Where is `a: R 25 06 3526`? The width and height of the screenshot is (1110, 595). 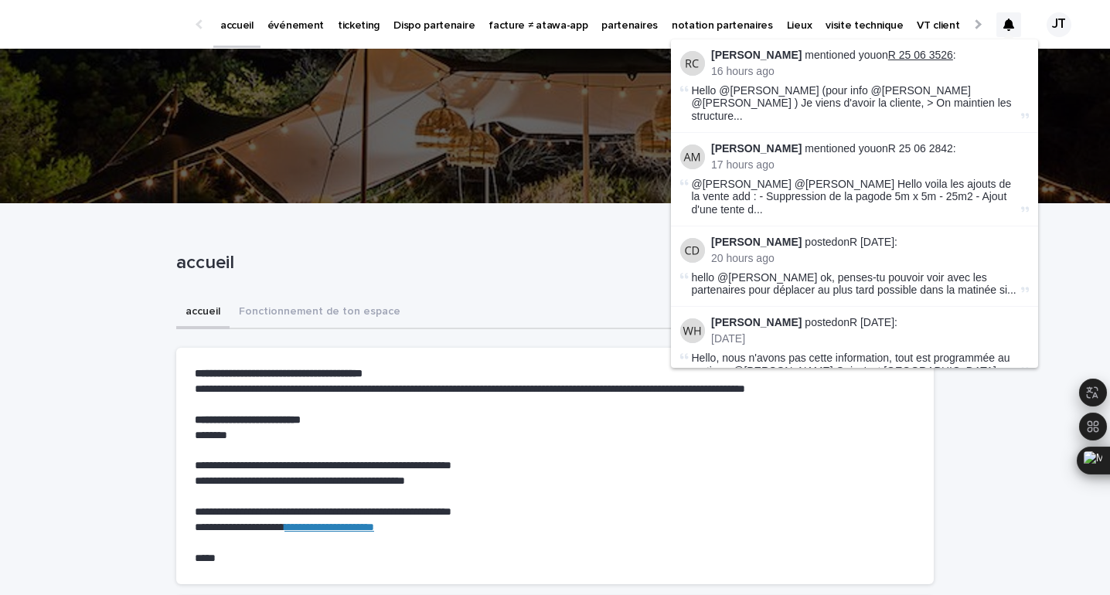
a: R 25 06 3526 is located at coordinates (921, 55).